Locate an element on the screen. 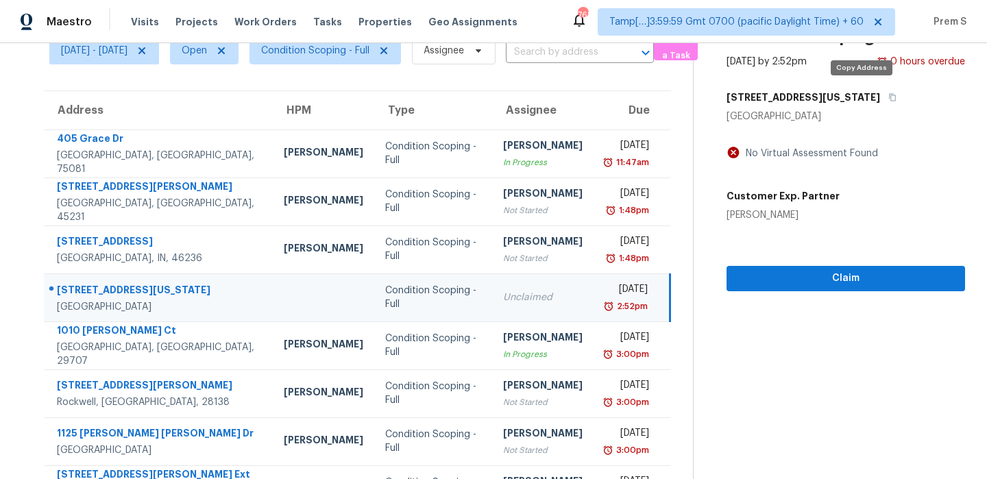 The image size is (987, 479). span: Assignee is located at coordinates (443, 51).